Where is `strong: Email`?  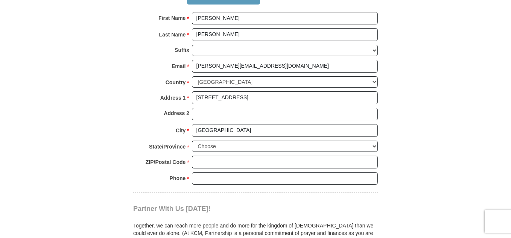 strong: Email is located at coordinates (178, 66).